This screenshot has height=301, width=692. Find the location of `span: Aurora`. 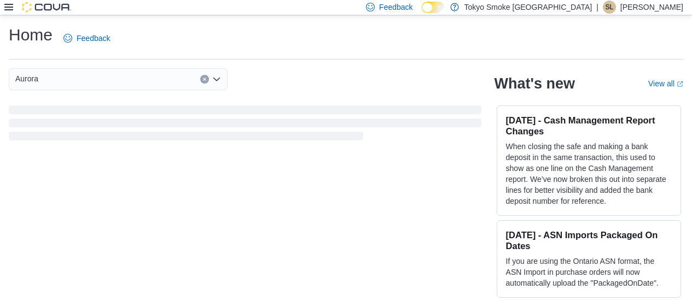

span: Aurora is located at coordinates (27, 79).